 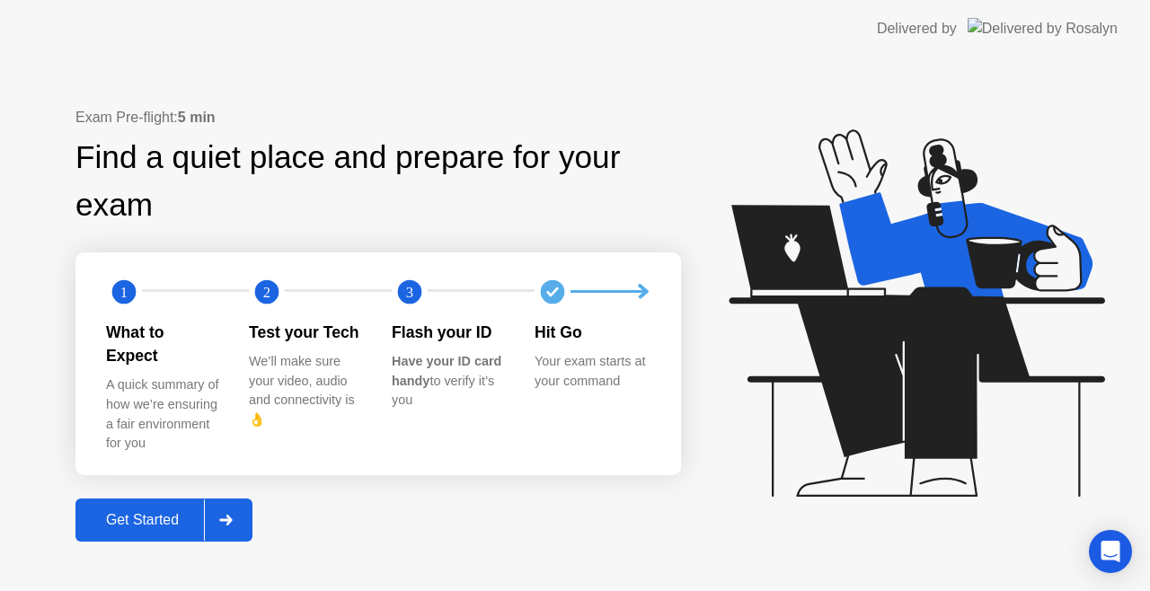 What do you see at coordinates (197, 117) in the screenshot?
I see `b: 5 min` at bounding box center [197, 117].